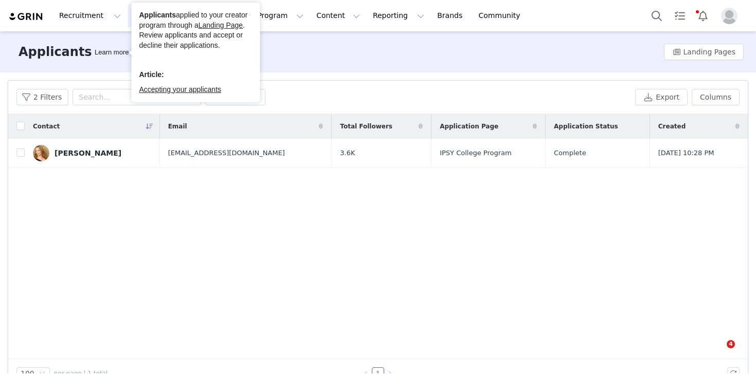 The width and height of the screenshot is (756, 375). I want to click on button: Landing Pages, so click(703, 52).